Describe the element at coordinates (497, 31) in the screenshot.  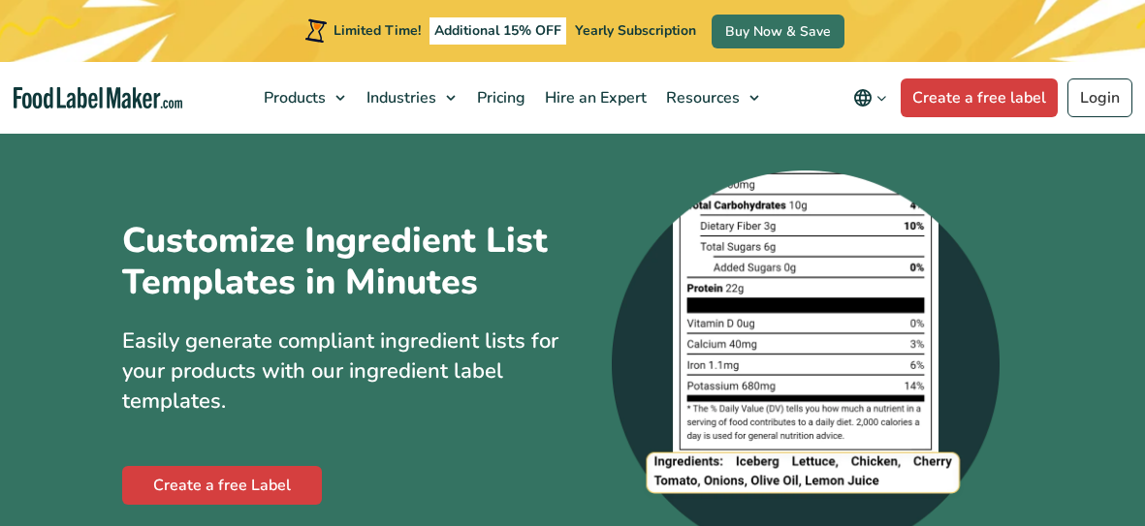
I see `span: Additional 15% OFF` at that location.